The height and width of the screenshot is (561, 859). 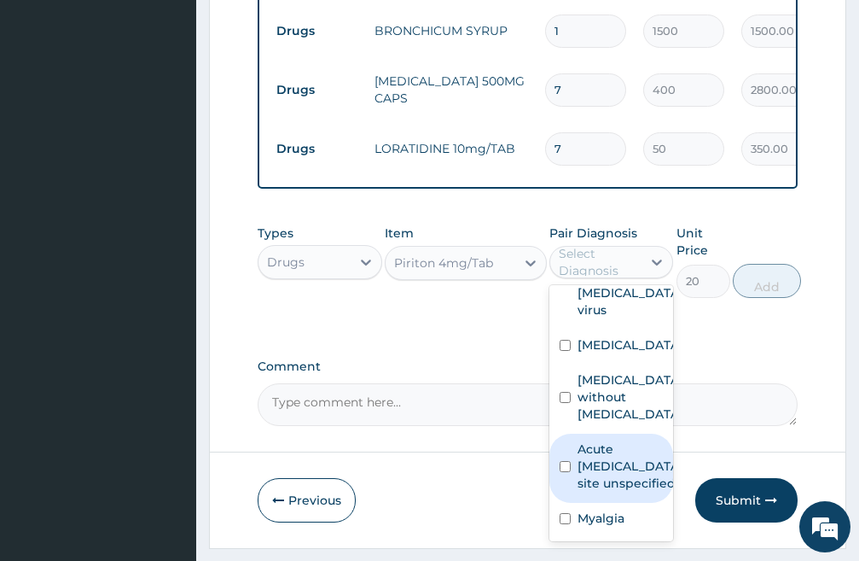 What do you see at coordinates (747, 500) in the screenshot?
I see `button: Submit` at bounding box center [747, 500].